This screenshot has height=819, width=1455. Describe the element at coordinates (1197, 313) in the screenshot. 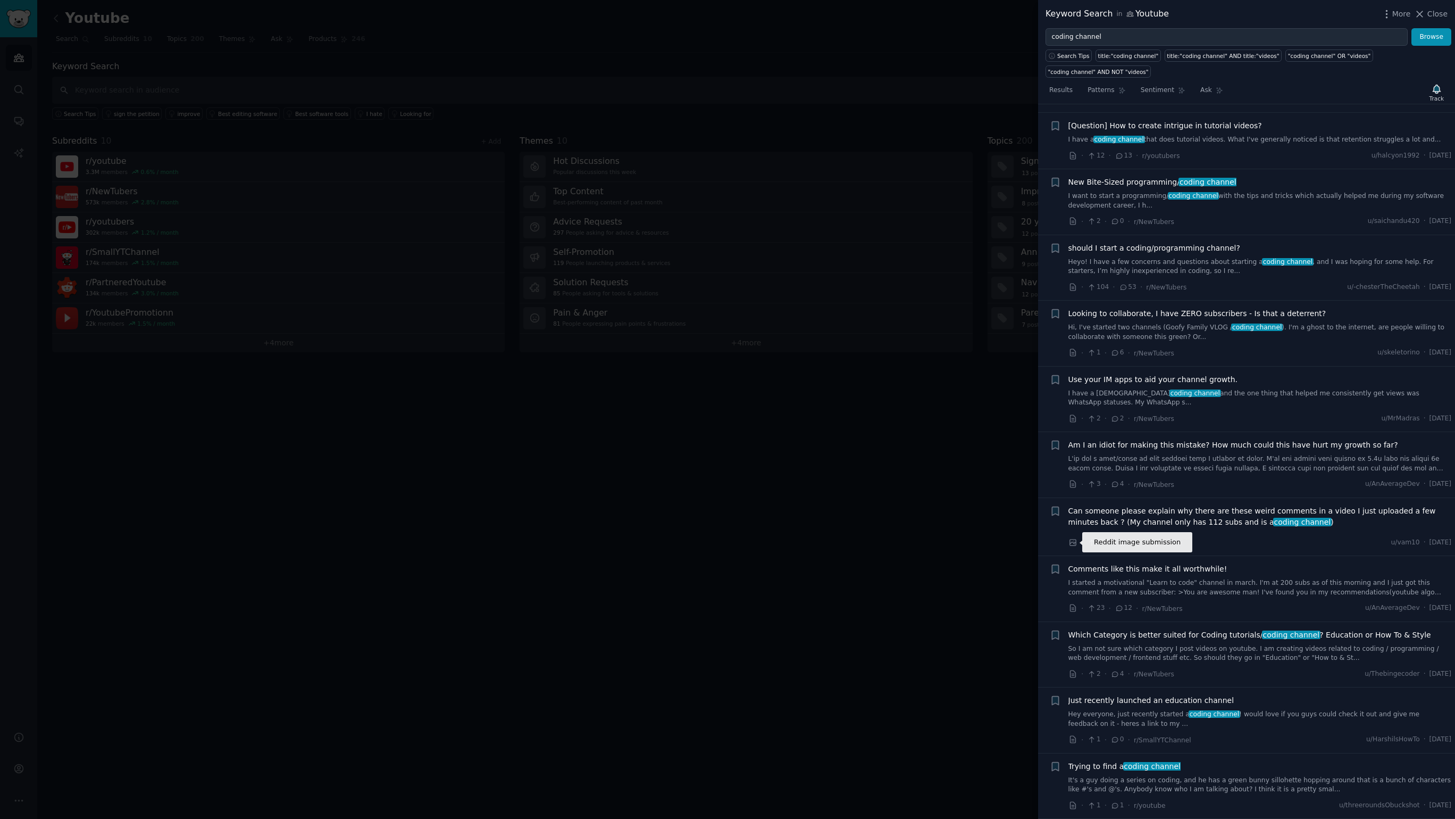

I see `span: Looking to collaborate, I have ZERO subscribers - Is that a deterrent?` at that location.